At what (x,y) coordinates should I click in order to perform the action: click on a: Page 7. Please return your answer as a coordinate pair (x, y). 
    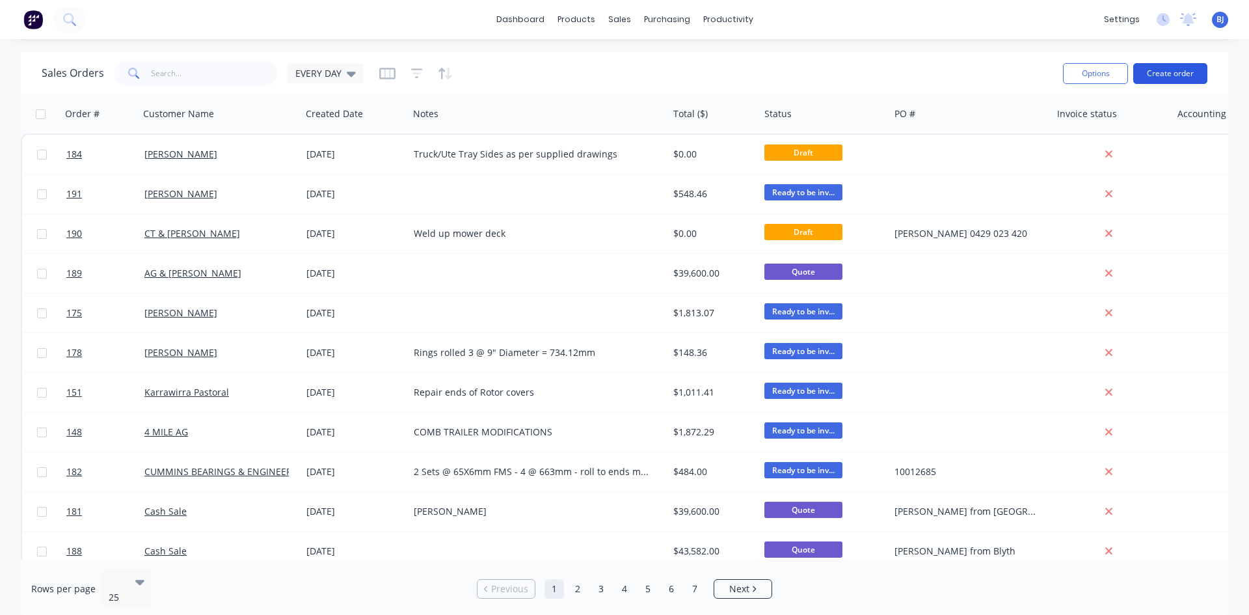
    Looking at the image, I should click on (695, 589).